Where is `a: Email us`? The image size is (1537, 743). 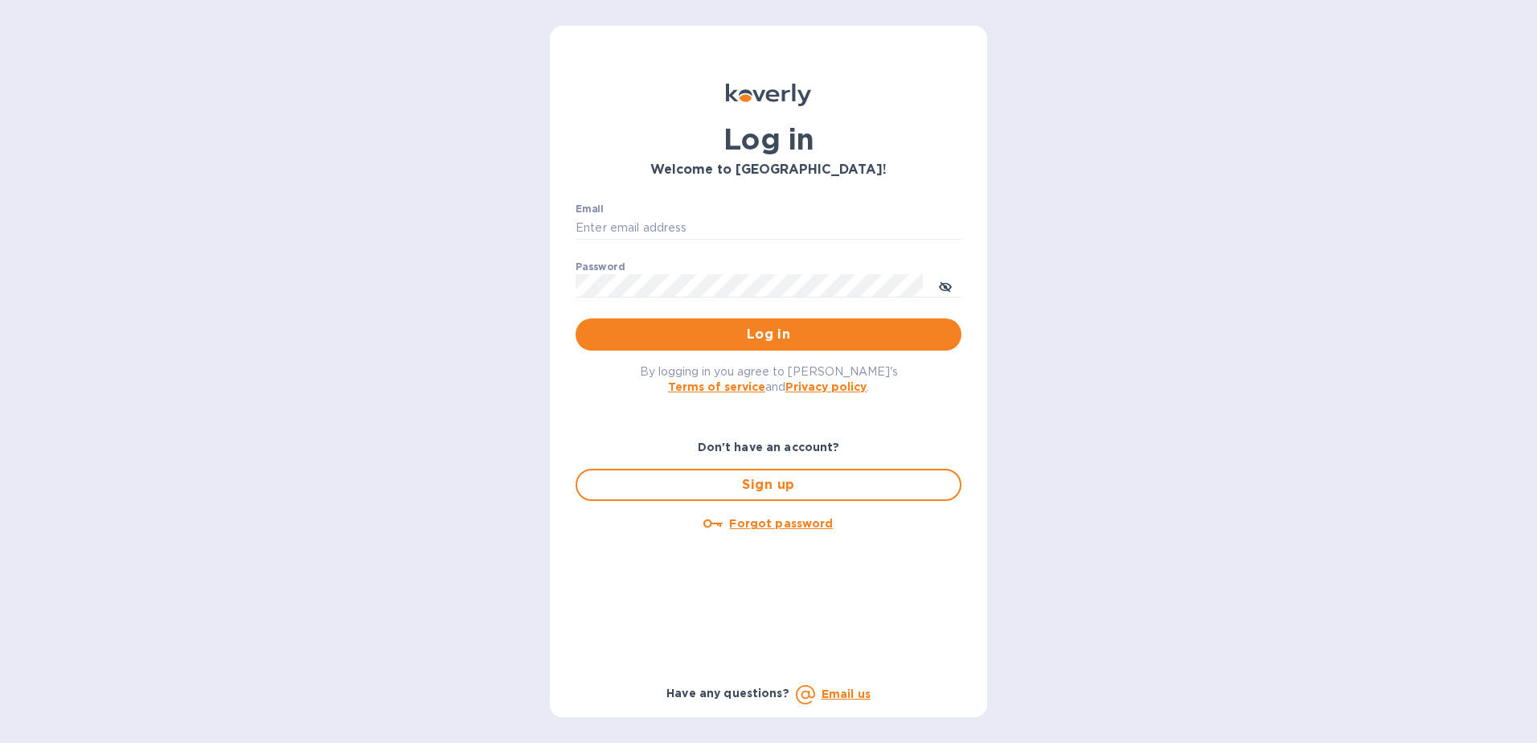
a: Email us is located at coordinates (846, 694).